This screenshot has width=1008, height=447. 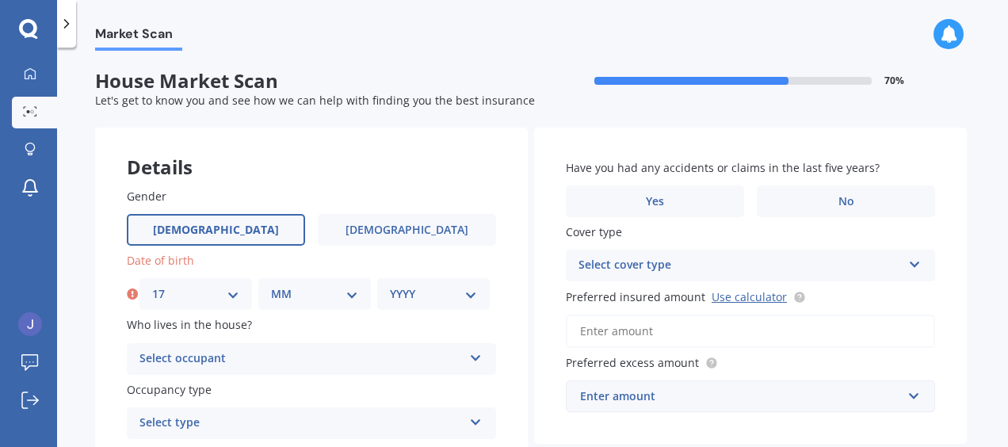 I want to click on span: Gender, so click(x=147, y=196).